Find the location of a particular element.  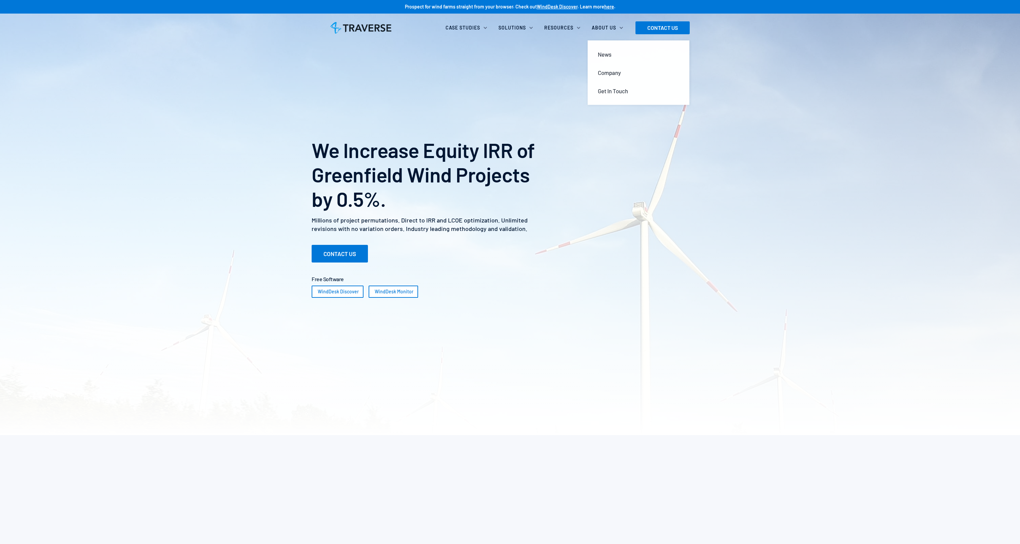

strong: WindDesk Discover is located at coordinates (557, 6).